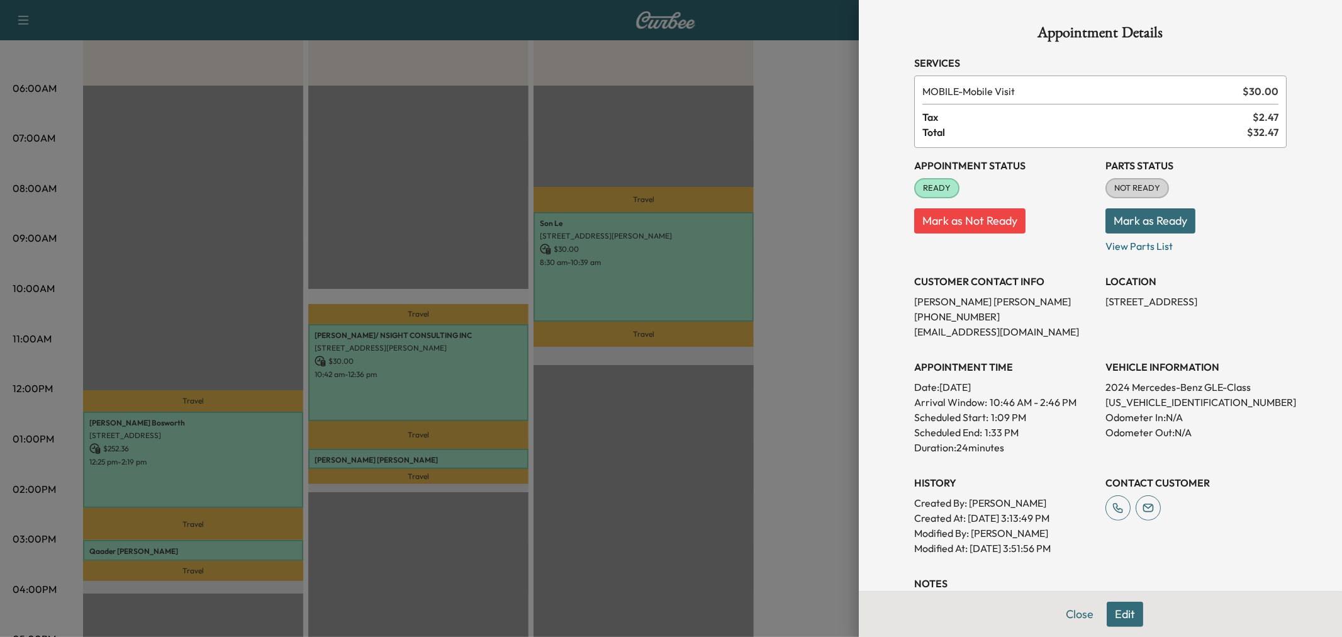  I want to click on h3: LOCATION, so click(1196, 281).